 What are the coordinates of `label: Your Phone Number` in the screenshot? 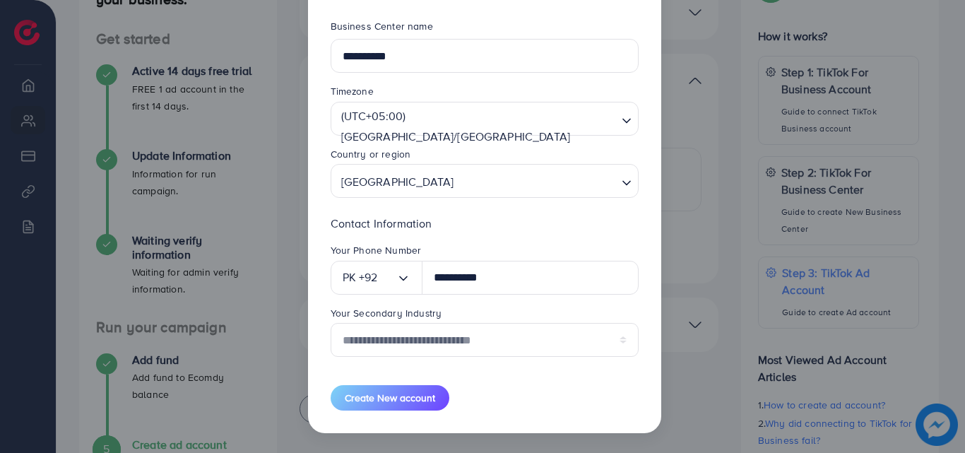 It's located at (376, 250).